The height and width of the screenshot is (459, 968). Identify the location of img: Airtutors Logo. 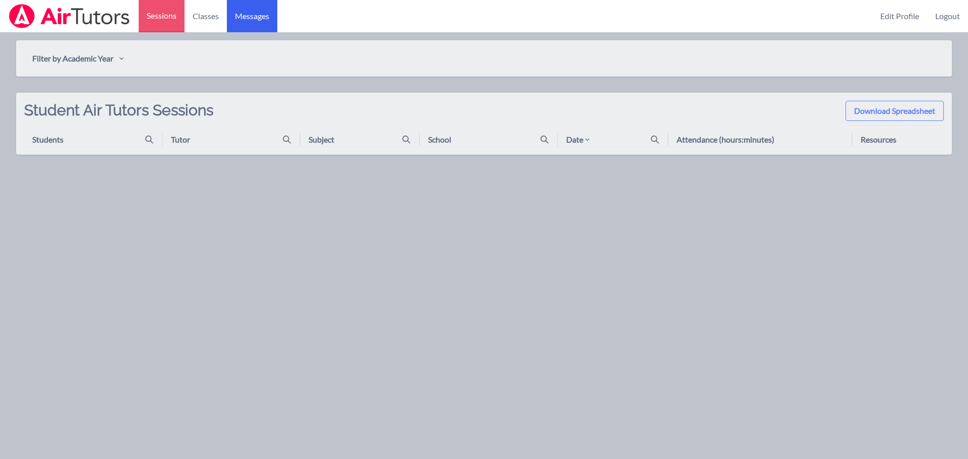
(69, 16).